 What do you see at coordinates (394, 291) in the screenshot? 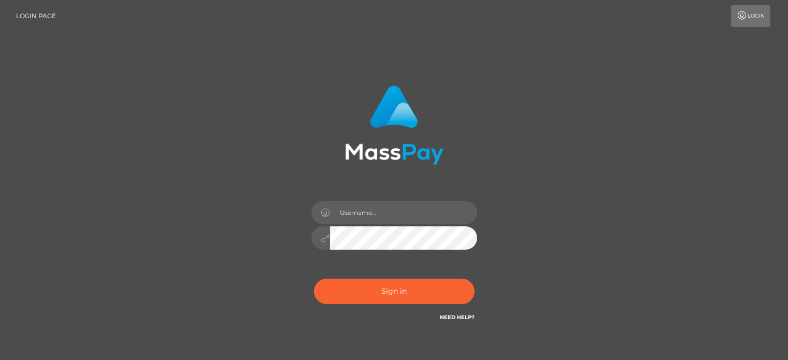
I see `button: Sign in` at bounding box center [394, 291].